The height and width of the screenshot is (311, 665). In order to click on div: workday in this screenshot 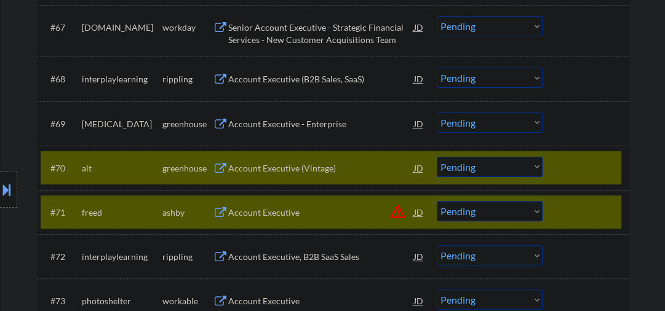, I will do `click(188, 28)`.